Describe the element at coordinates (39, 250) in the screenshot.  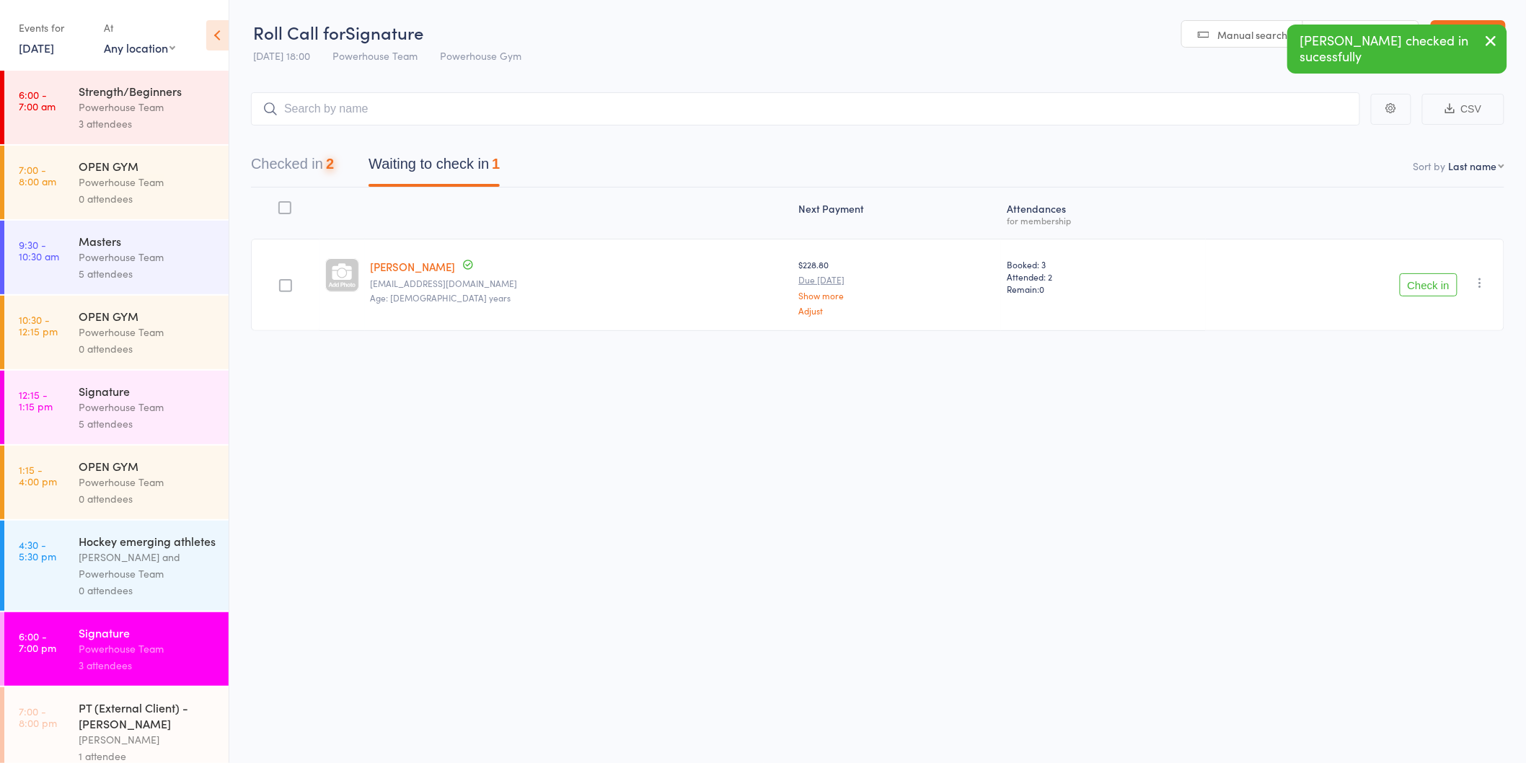
I see `time: 9:30 - 10:30 am` at that location.